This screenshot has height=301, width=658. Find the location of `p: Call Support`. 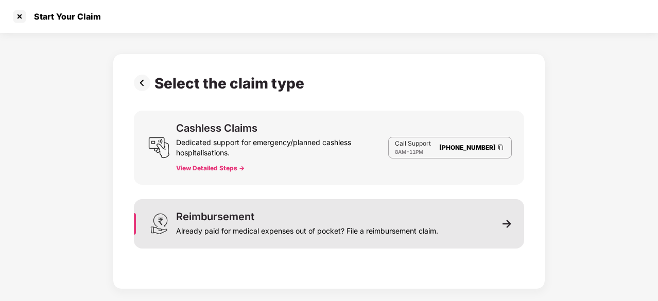

p: Call Support is located at coordinates (413, 144).